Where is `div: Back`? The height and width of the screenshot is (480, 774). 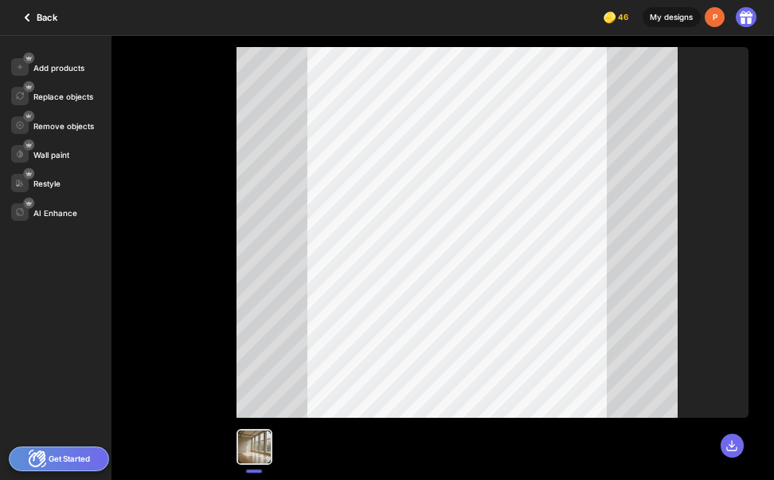
div: Back is located at coordinates (37, 18).